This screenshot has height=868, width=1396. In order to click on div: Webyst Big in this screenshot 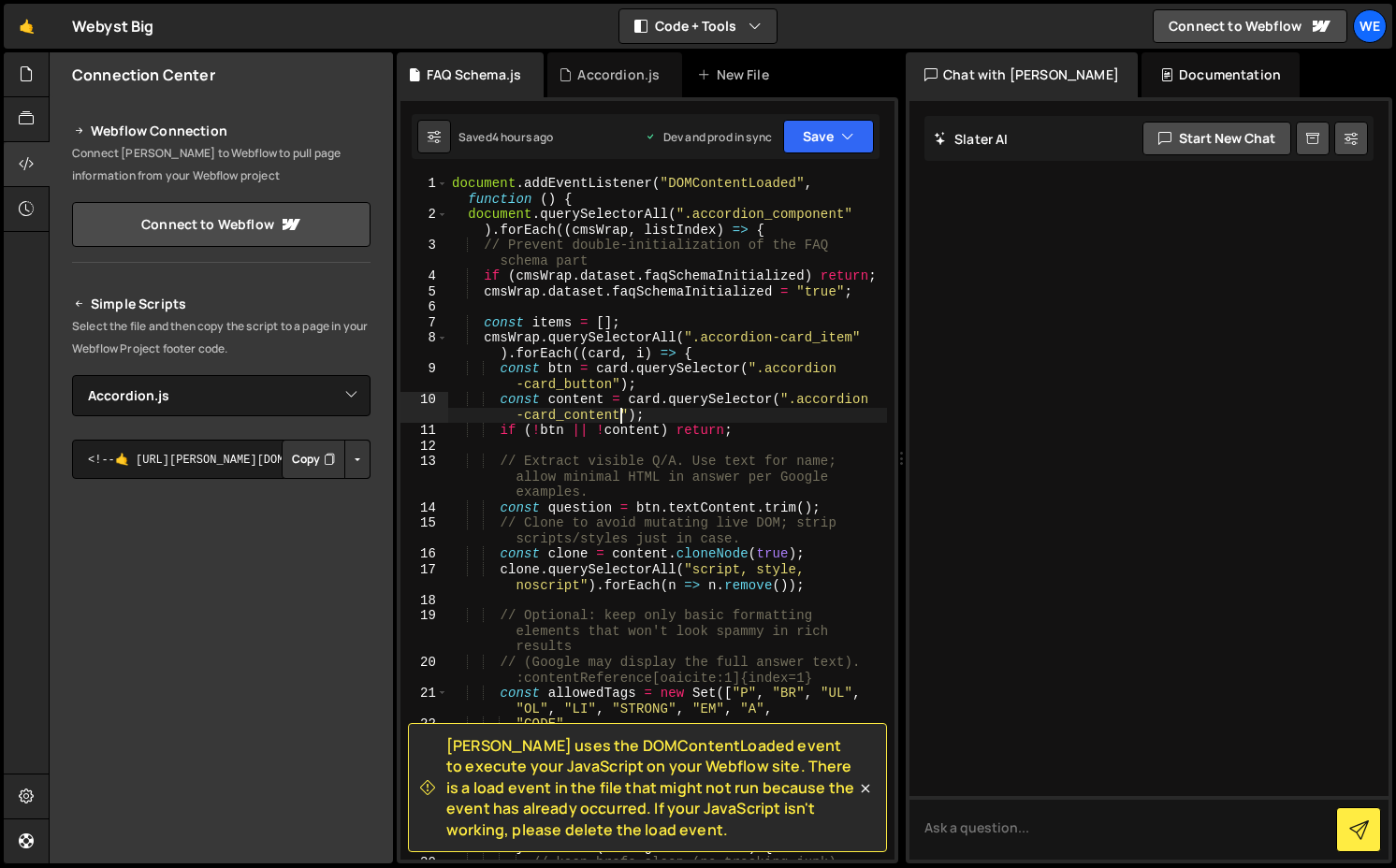, I will do `click(113, 26)`.